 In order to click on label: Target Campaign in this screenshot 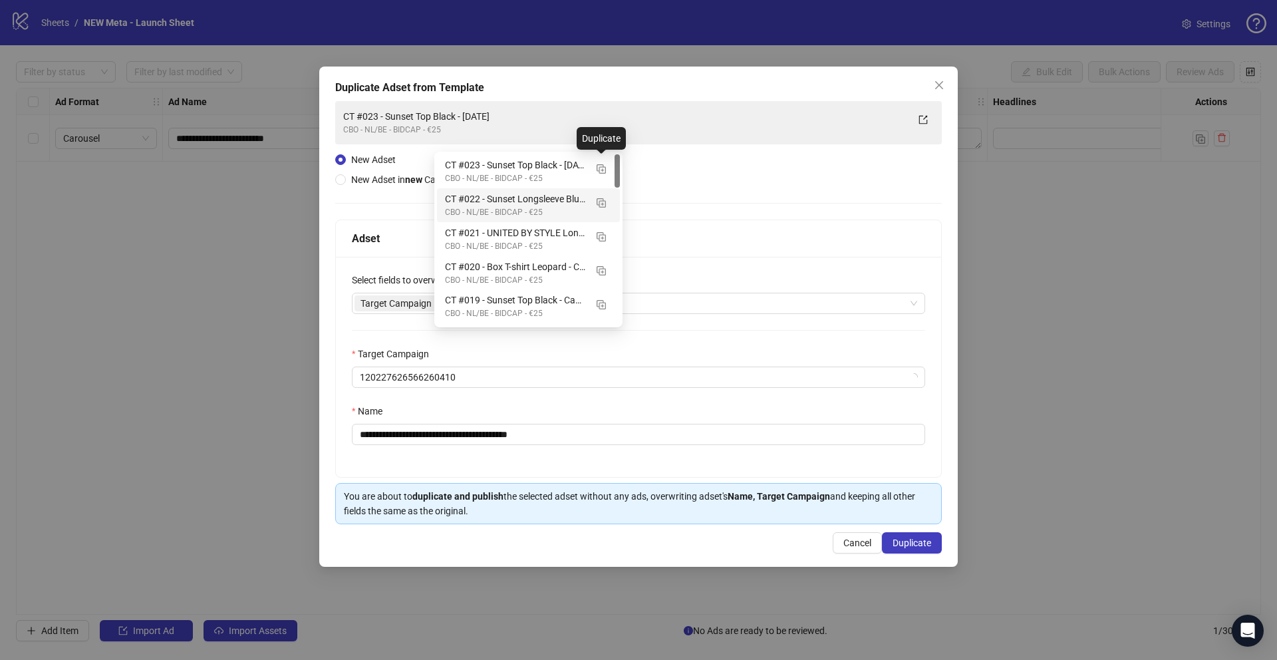, I will do `click(394, 354)`.